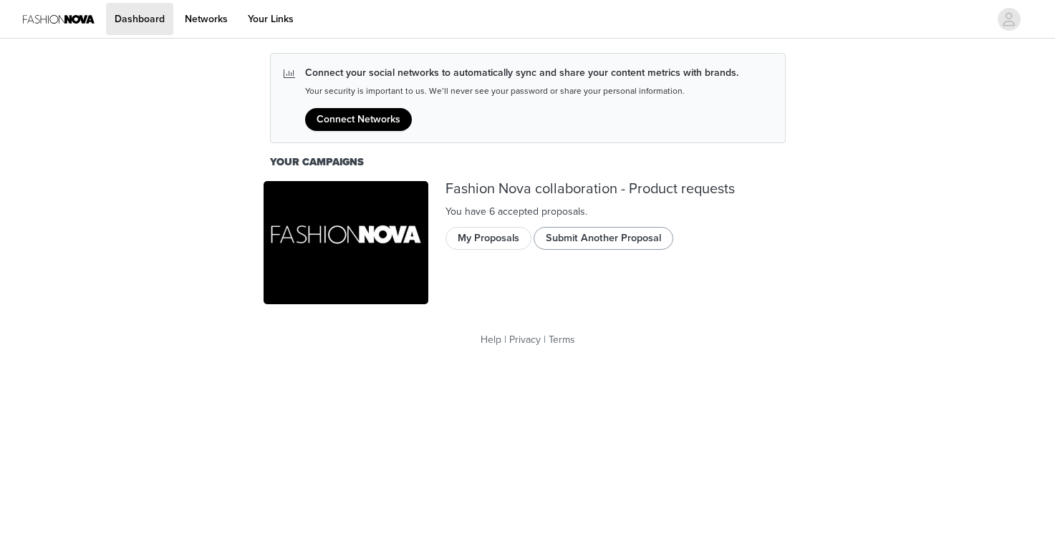 Image resolution: width=1055 pixels, height=549 pixels. Describe the element at coordinates (582, 211) in the screenshot. I see `span: s` at that location.